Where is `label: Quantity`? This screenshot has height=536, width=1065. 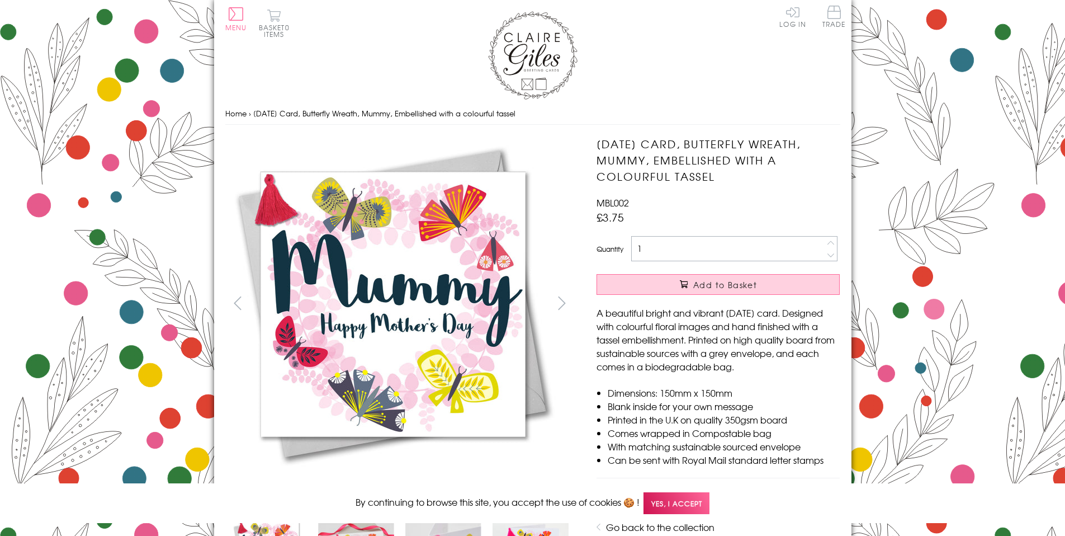 label: Quantity is located at coordinates (610, 249).